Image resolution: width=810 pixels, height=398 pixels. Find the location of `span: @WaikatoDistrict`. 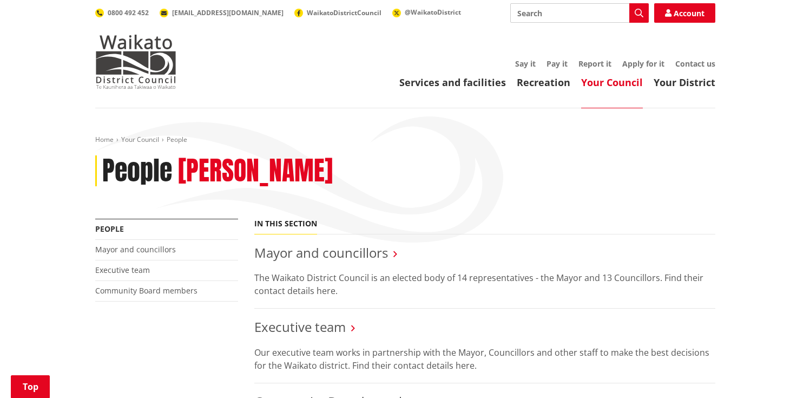

span: @WaikatoDistrict is located at coordinates (433, 12).